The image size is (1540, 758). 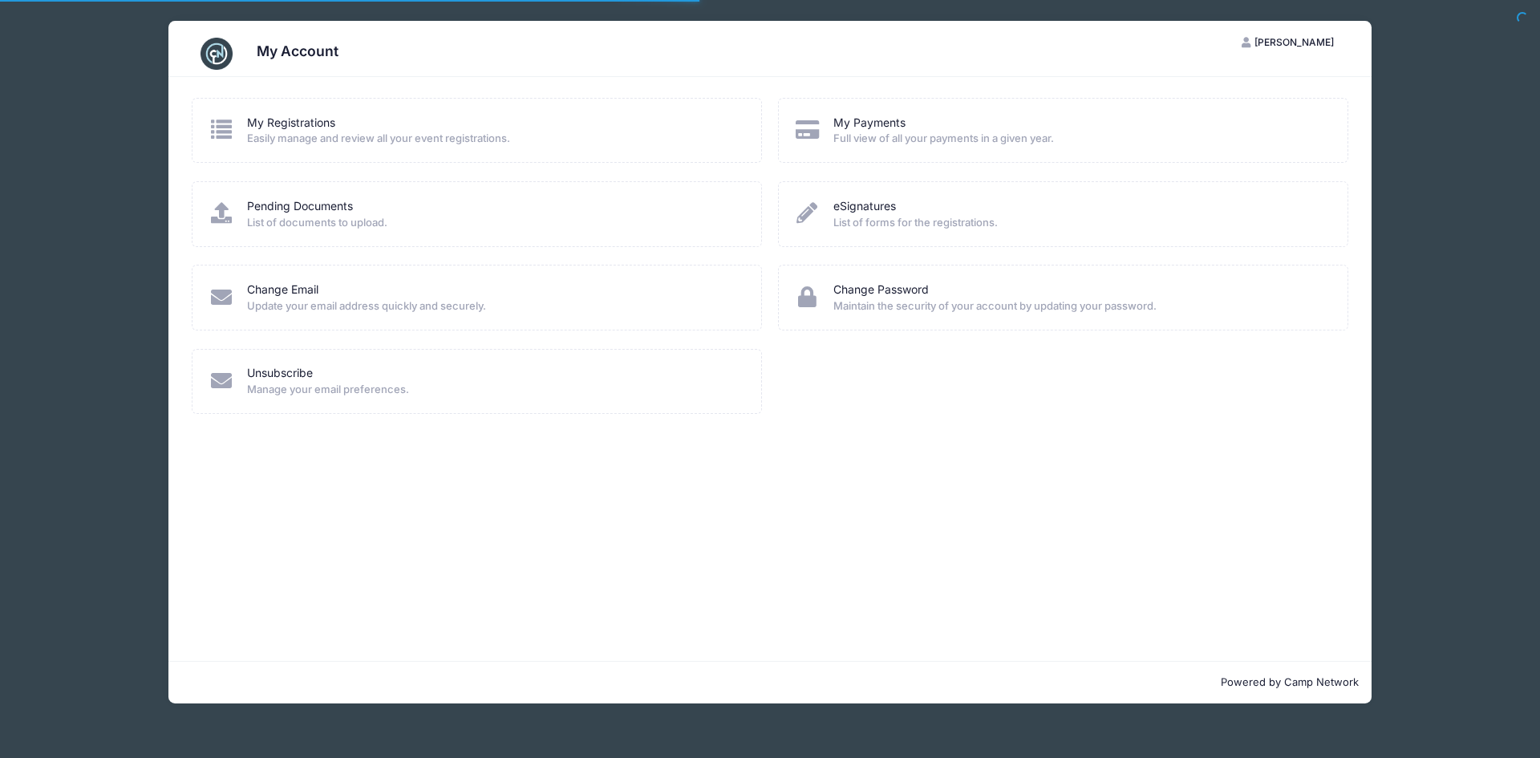 I want to click on h3: My Account, so click(x=298, y=51).